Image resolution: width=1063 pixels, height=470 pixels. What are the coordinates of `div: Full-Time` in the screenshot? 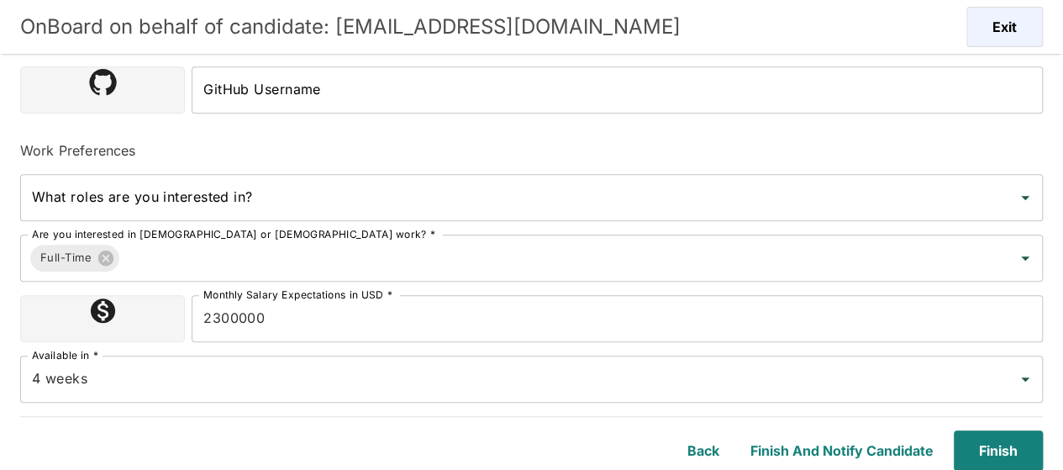 It's located at (75, 258).